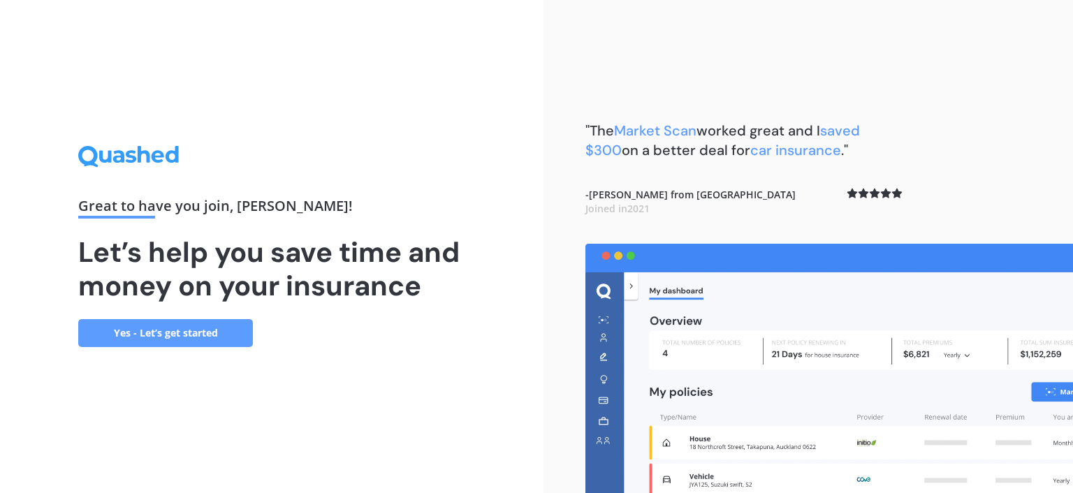 The height and width of the screenshot is (493, 1073). Describe the element at coordinates (655, 131) in the screenshot. I see `span: Market Scan` at that location.